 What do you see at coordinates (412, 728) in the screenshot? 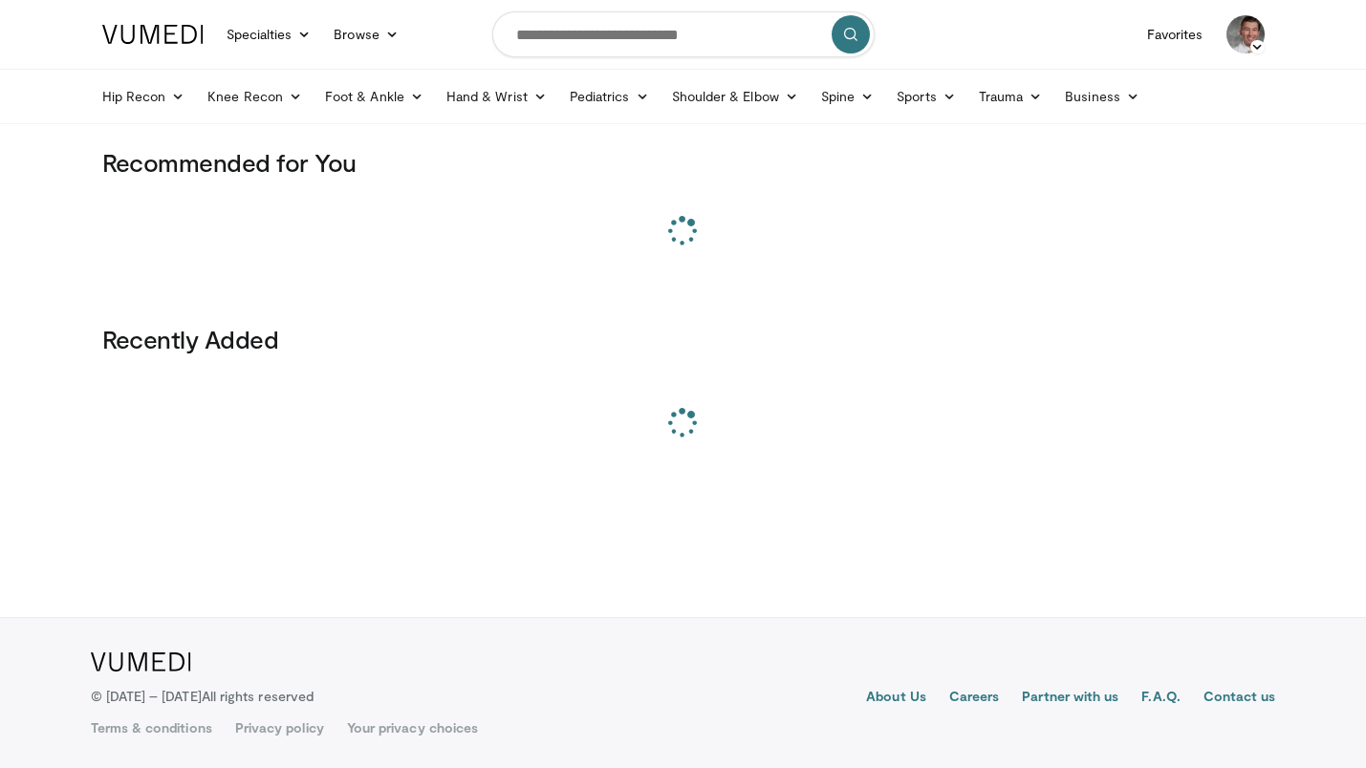
I see `a: Your privacy choices` at bounding box center [412, 728].